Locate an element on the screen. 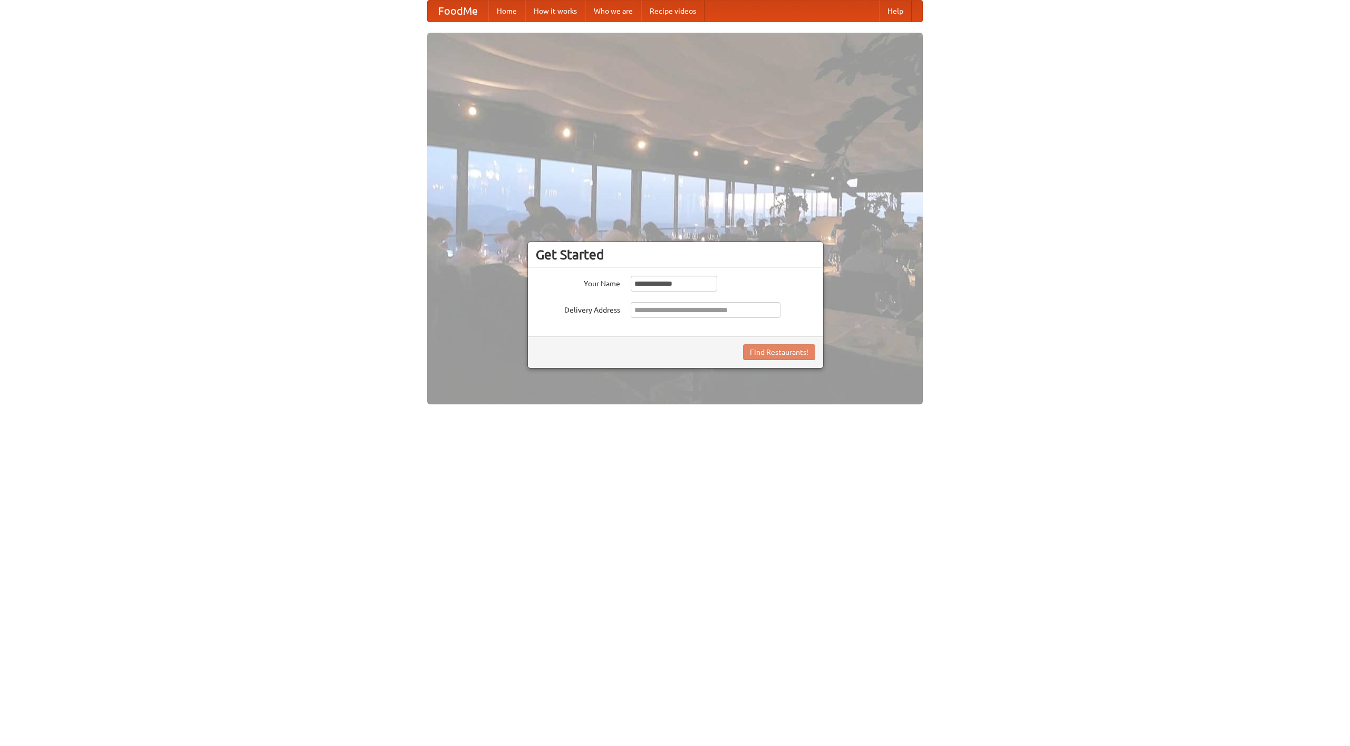  h3: Get Started is located at coordinates (676, 255).